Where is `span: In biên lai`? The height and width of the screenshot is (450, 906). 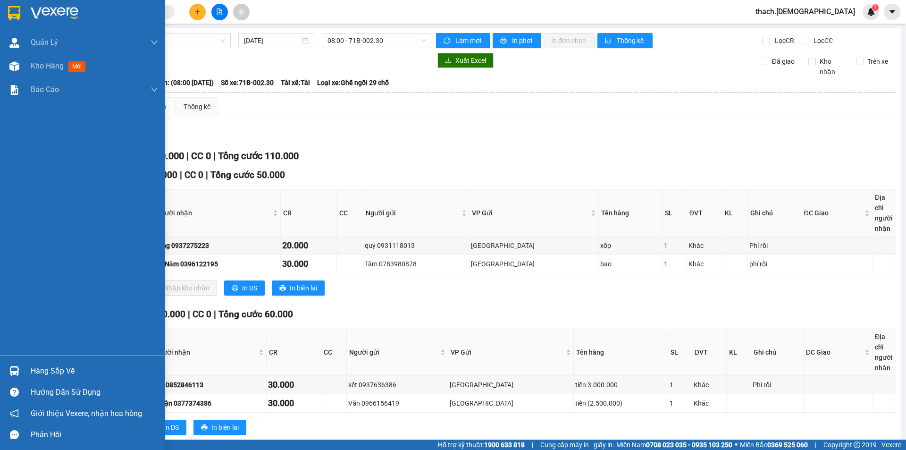 span: In biên lai is located at coordinates (304, 288).